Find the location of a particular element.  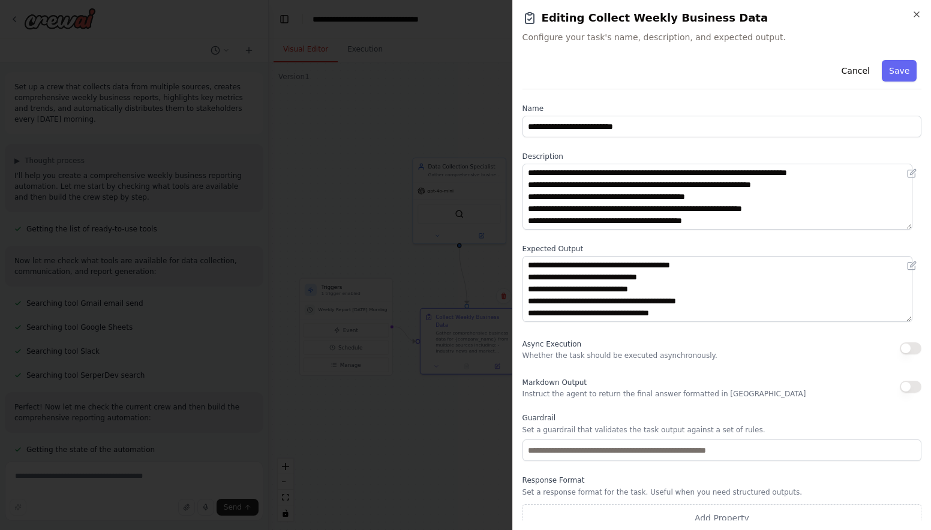

label: Guardrail is located at coordinates (721, 418).